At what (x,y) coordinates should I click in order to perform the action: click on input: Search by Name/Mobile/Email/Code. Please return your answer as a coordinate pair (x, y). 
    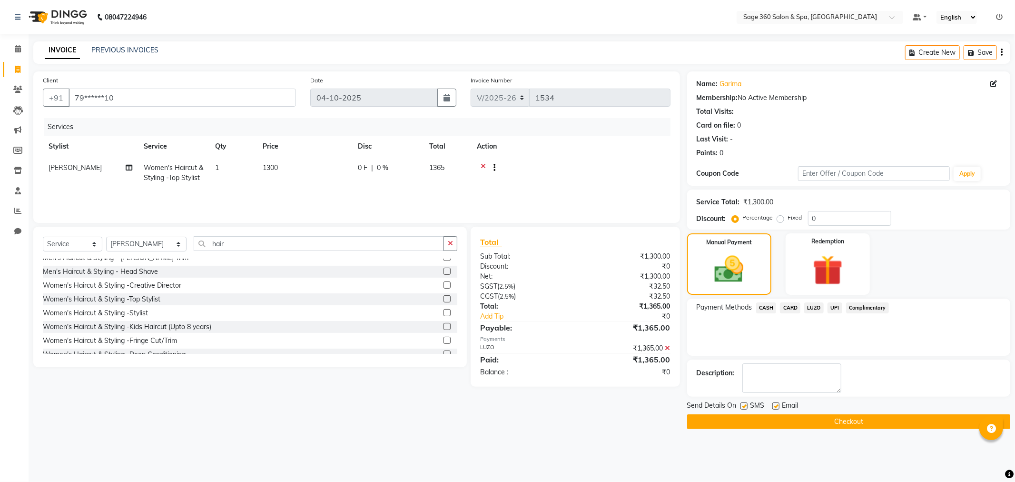
    Looking at the image, I should click on (182, 98).